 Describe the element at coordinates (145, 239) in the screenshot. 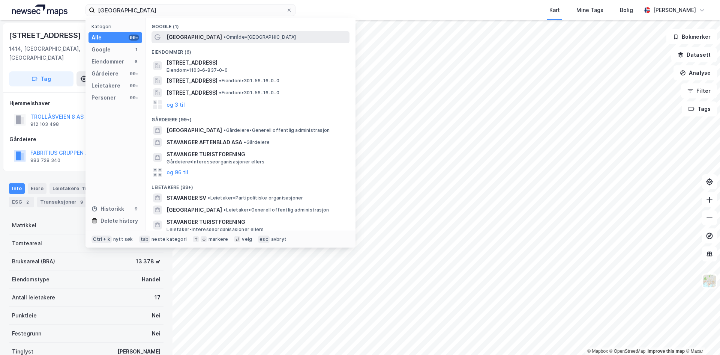

I see `div: tab` at that location.